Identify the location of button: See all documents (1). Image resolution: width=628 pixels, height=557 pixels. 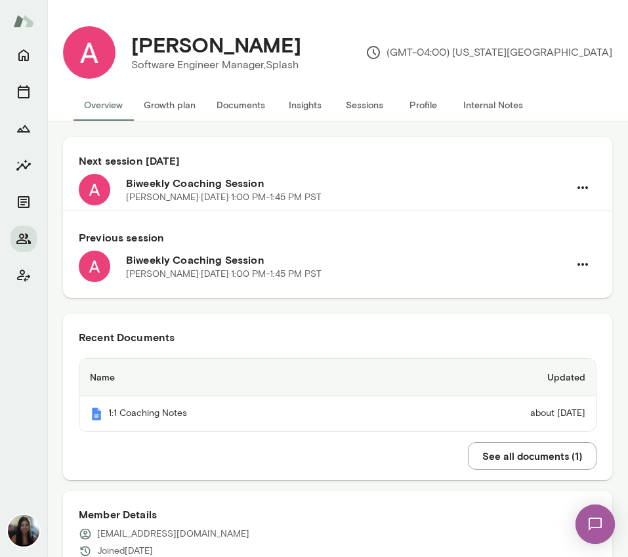
(532, 456).